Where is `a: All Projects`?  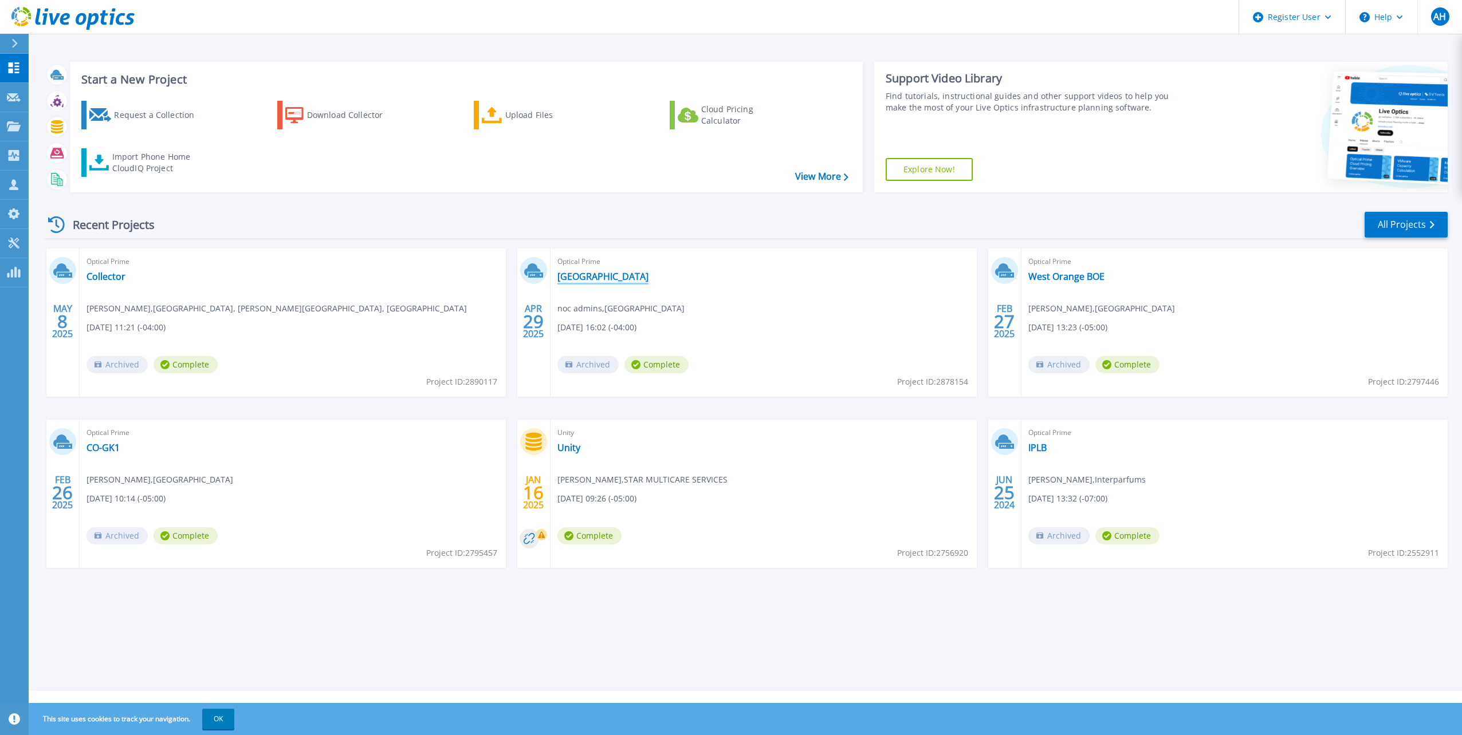
a: All Projects is located at coordinates (1405, 225).